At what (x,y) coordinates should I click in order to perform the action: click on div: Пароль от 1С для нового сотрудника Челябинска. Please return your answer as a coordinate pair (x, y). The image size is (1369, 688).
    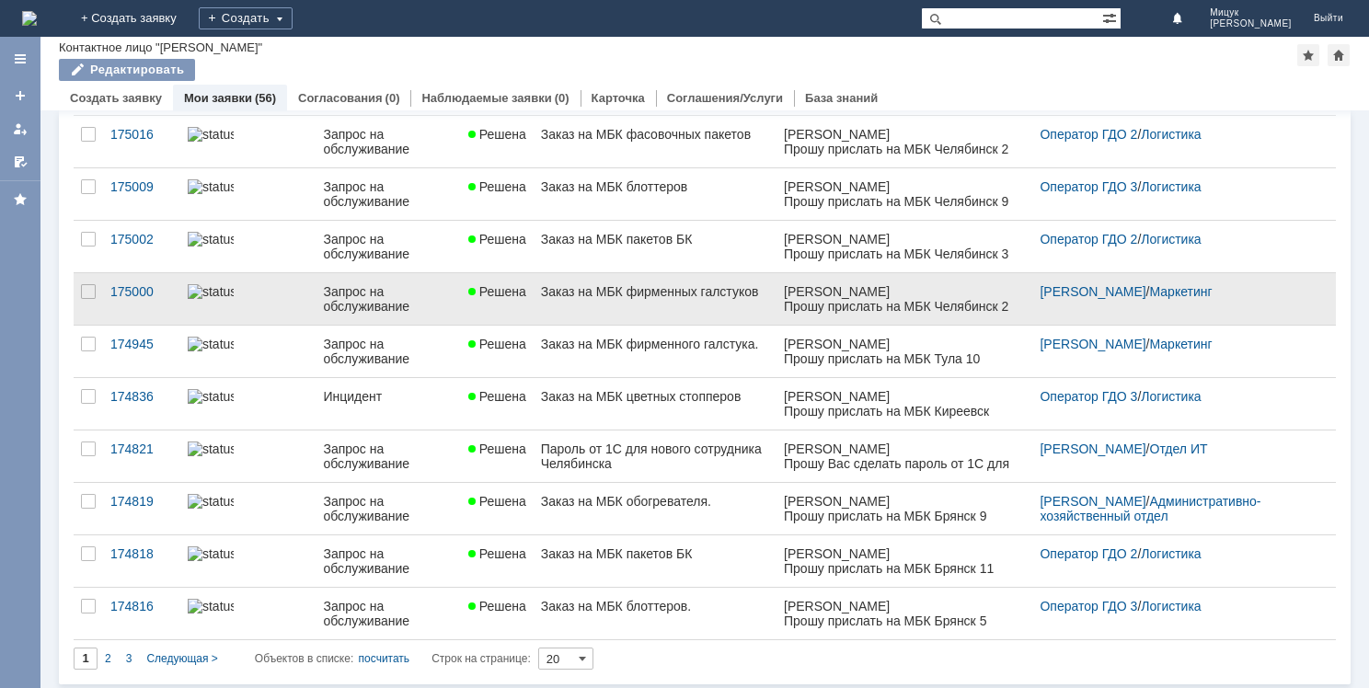
    Looking at the image, I should click on (655, 456).